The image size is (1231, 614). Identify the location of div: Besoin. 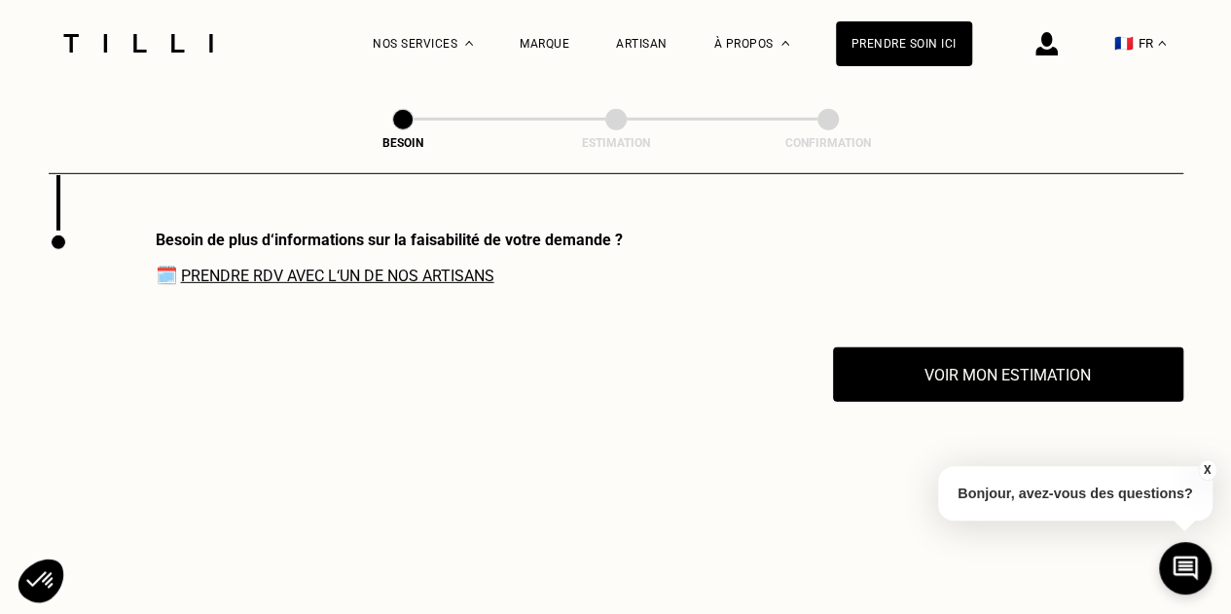
(403, 143).